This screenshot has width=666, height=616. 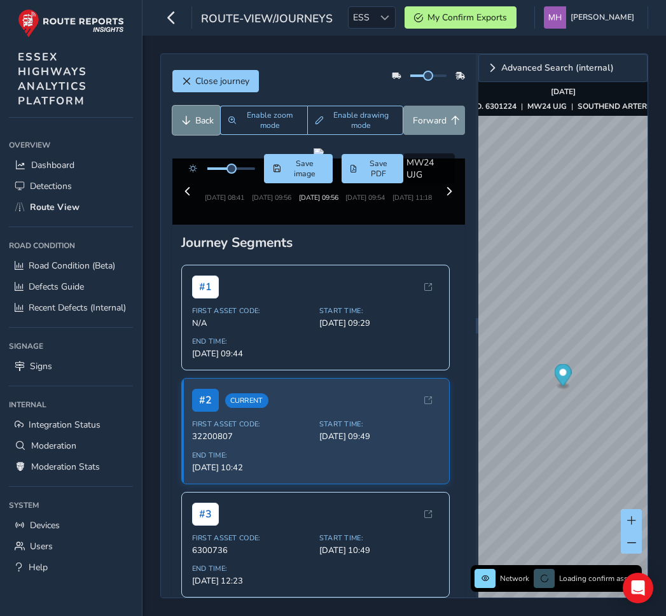 What do you see at coordinates (41, 366) in the screenshot?
I see `span: Signs` at bounding box center [41, 366].